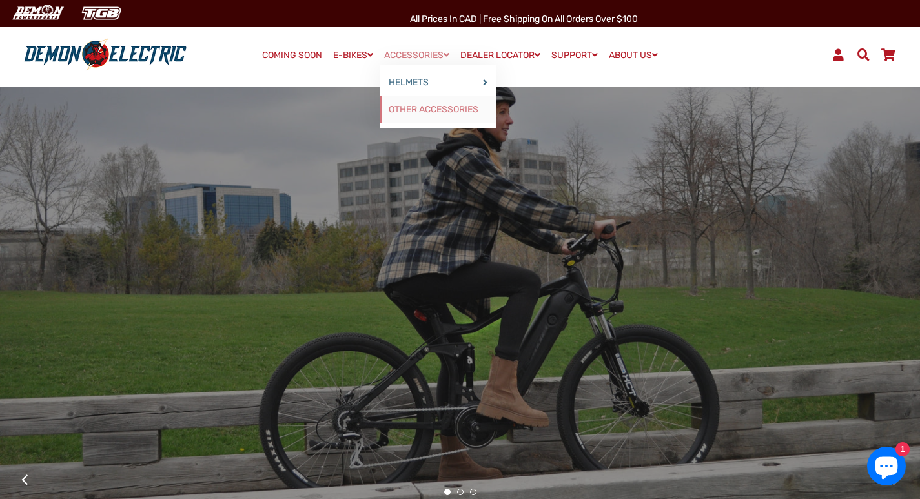 The height and width of the screenshot is (499, 920). I want to click on a: COMING SOON, so click(292, 55).